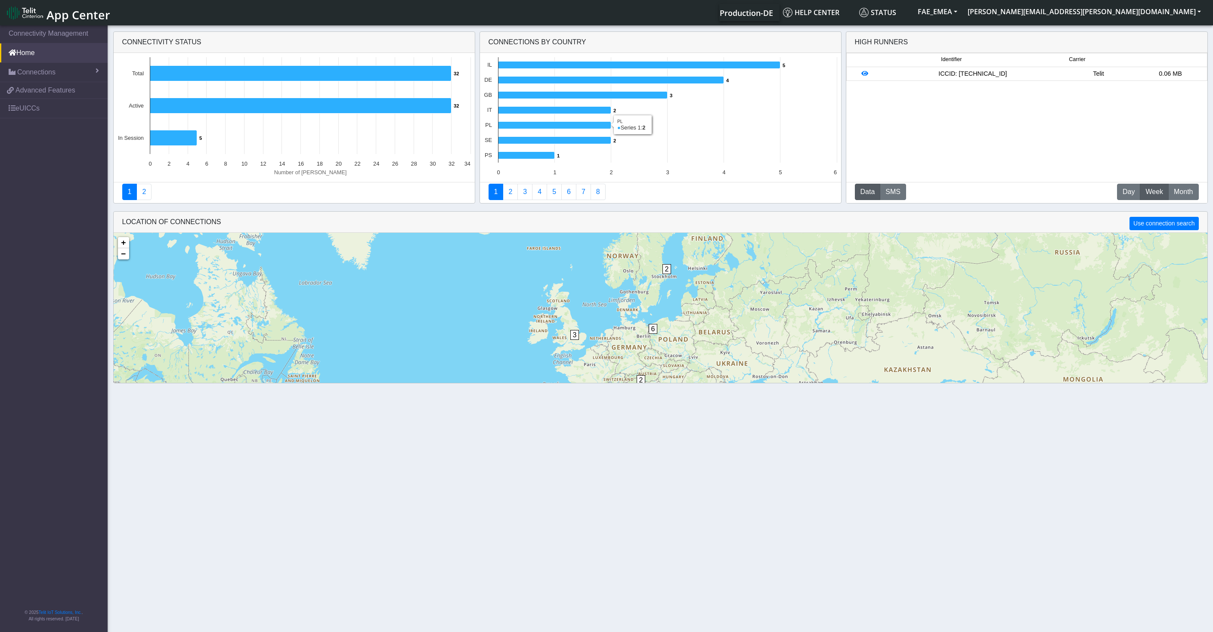 Image resolution: width=1213 pixels, height=632 pixels. What do you see at coordinates (395, 164) in the screenshot?
I see `text: 26` at bounding box center [395, 164].